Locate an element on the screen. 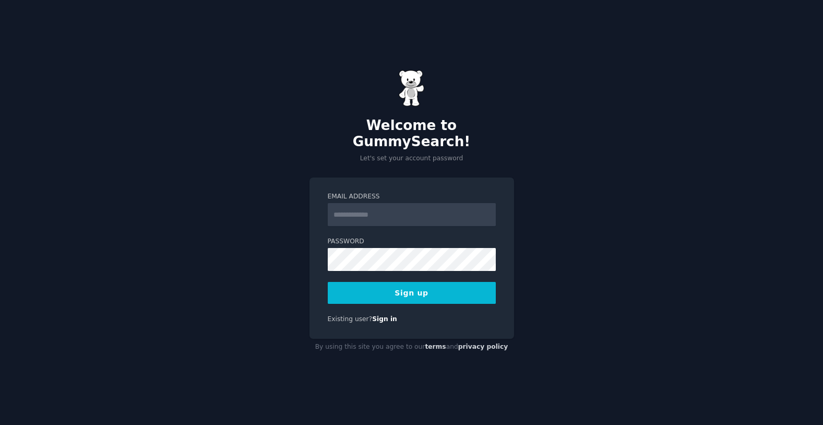  h2: Welcome to GummySearch! is located at coordinates (412, 134).